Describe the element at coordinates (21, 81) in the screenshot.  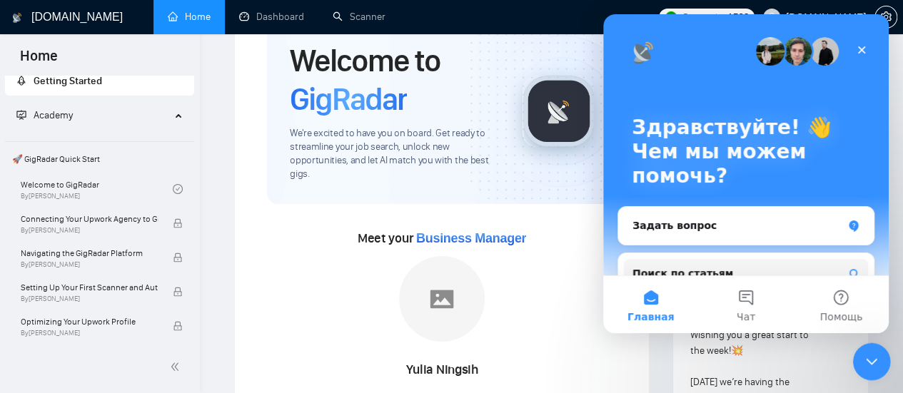
I see `span: rocket` at that location.